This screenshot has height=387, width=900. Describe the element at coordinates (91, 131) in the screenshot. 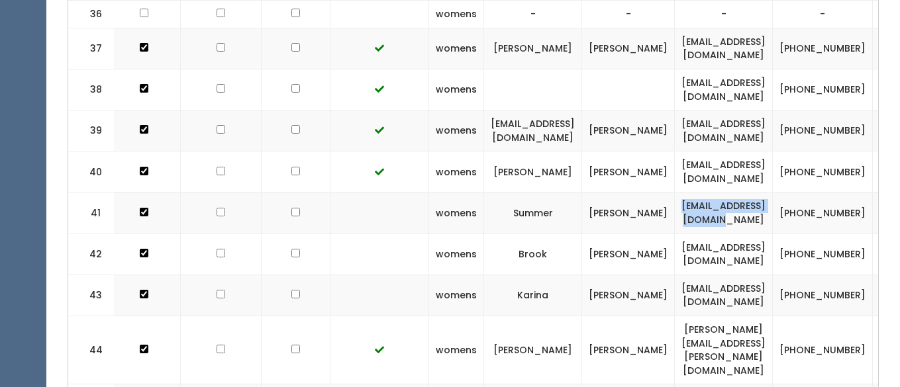

I see `td: 39` at that location.